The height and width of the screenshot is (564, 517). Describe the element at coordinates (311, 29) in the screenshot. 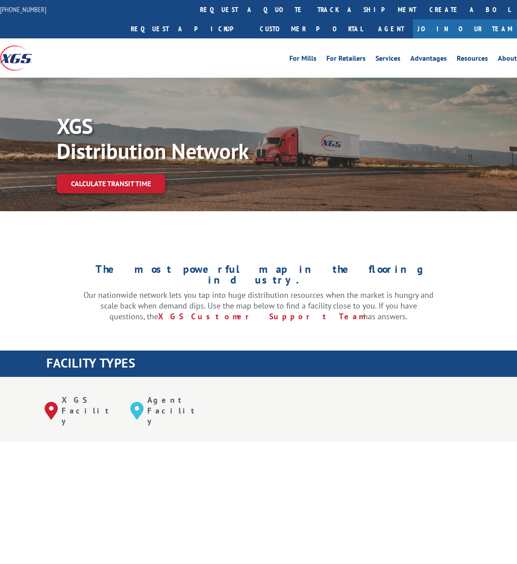

I see `a: Customer Portal` at that location.